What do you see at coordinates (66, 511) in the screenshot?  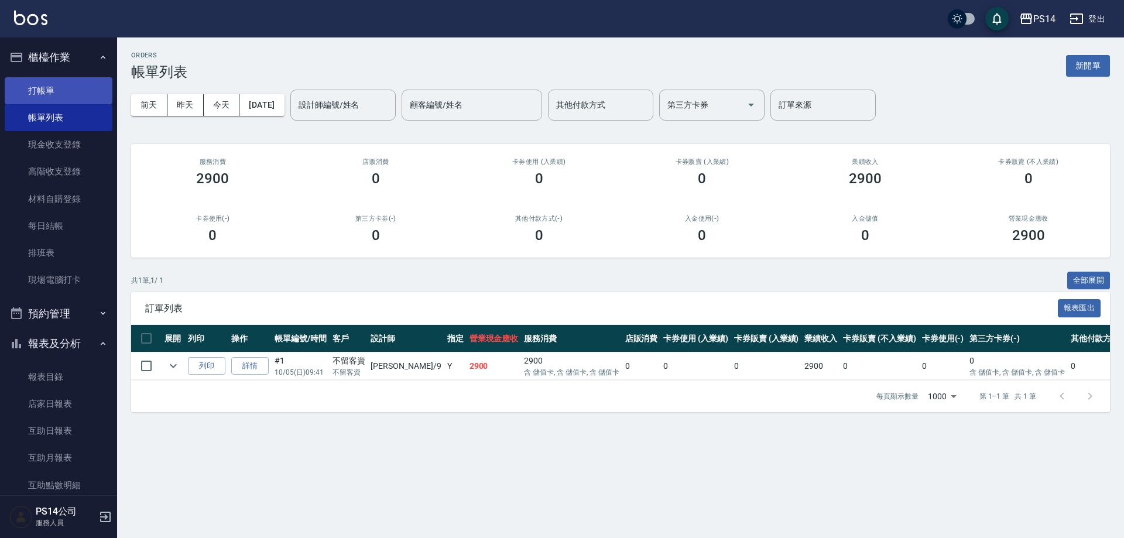 I see `h5: PS14公司` at bounding box center [66, 511].